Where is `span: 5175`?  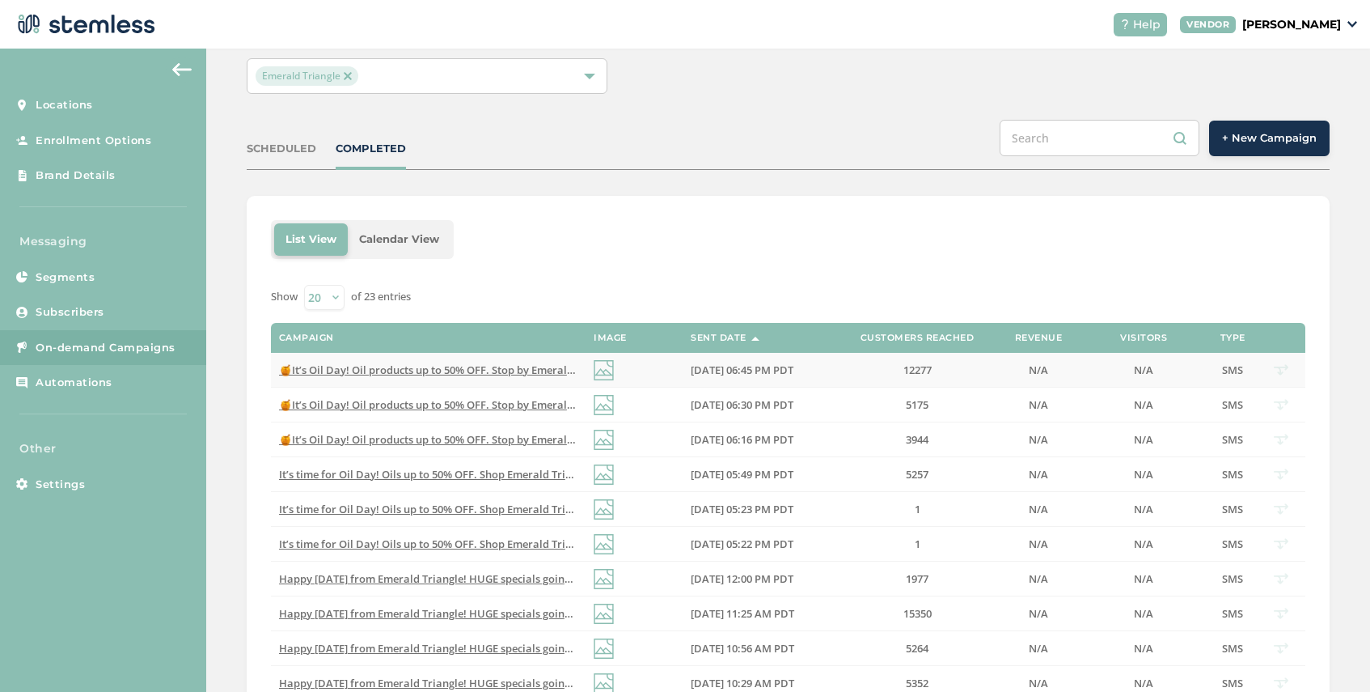
span: 5175 is located at coordinates (917, 404).